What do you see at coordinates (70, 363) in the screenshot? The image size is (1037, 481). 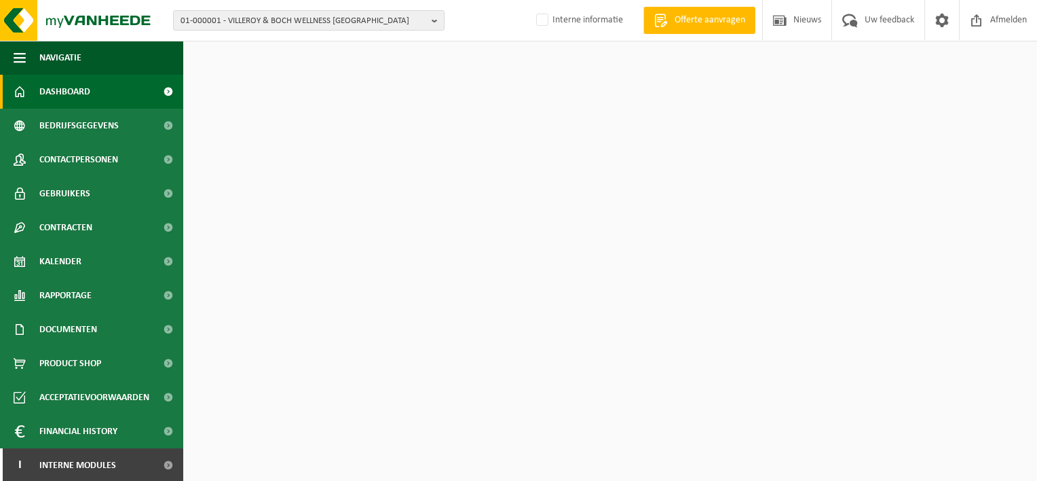 I see `span: Product Shop` at bounding box center [70, 363].